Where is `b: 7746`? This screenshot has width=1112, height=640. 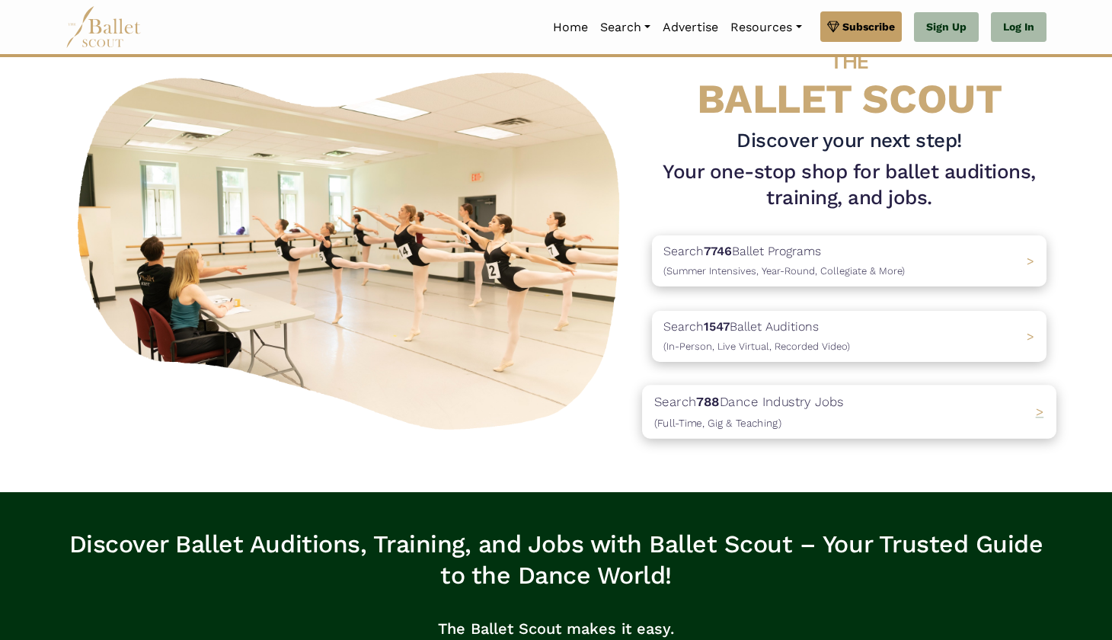 b: 7746 is located at coordinates (717, 251).